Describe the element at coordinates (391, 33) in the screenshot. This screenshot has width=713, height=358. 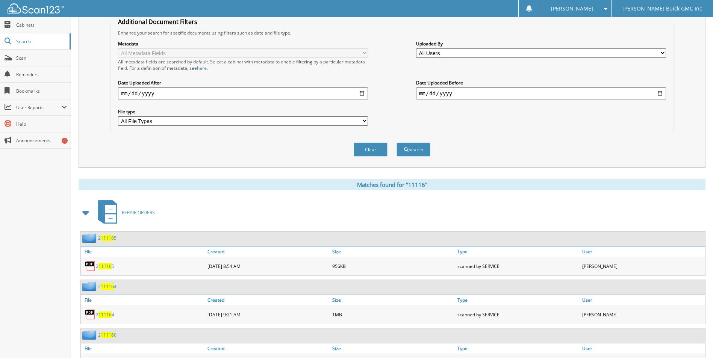
I see `div: Enhance your search for specific documents using filters such as date and file type.` at that location.